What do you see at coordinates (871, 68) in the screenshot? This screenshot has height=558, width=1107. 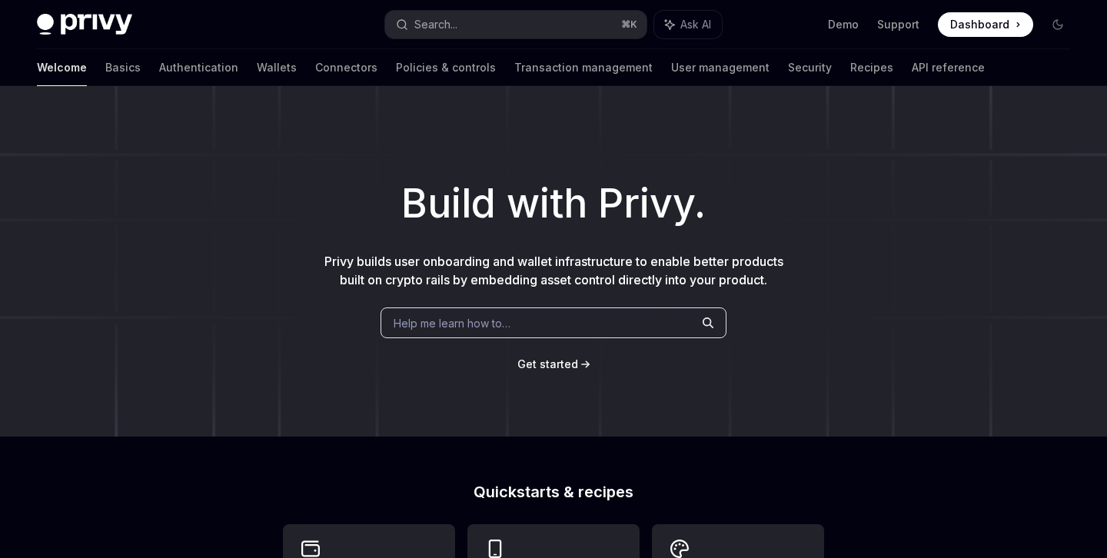 I see `a: Recipes` at bounding box center [871, 68].